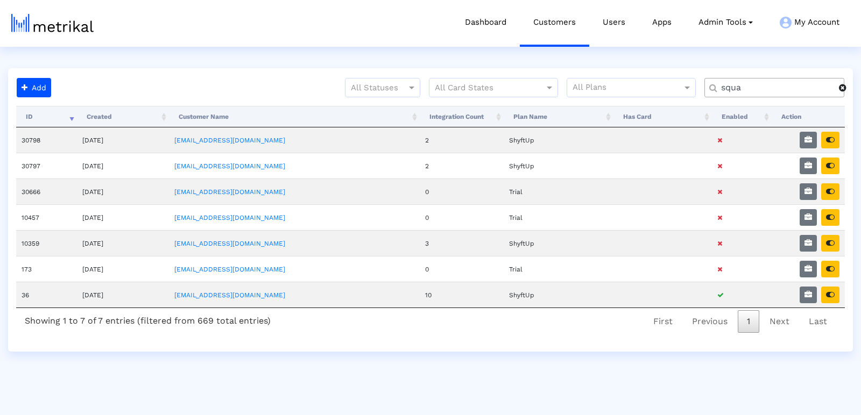 This screenshot has height=415, width=861. I want to click on input: Customer Name, so click(776, 88).